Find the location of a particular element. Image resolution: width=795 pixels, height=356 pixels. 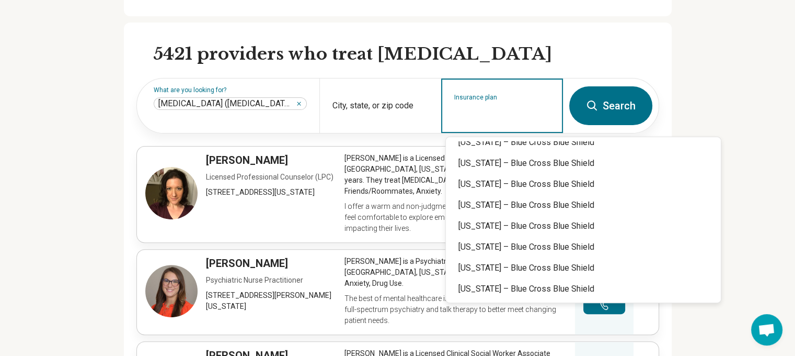

div: Posttraumatic Stress Disorder (PTSD) is located at coordinates (230, 104).